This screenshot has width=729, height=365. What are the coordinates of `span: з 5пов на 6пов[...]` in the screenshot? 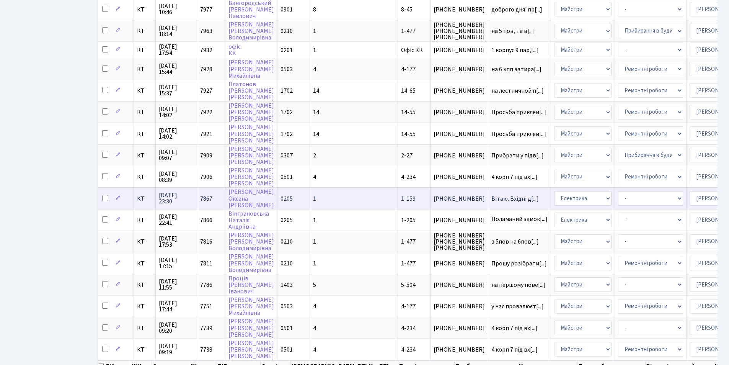 It's located at (515, 241).